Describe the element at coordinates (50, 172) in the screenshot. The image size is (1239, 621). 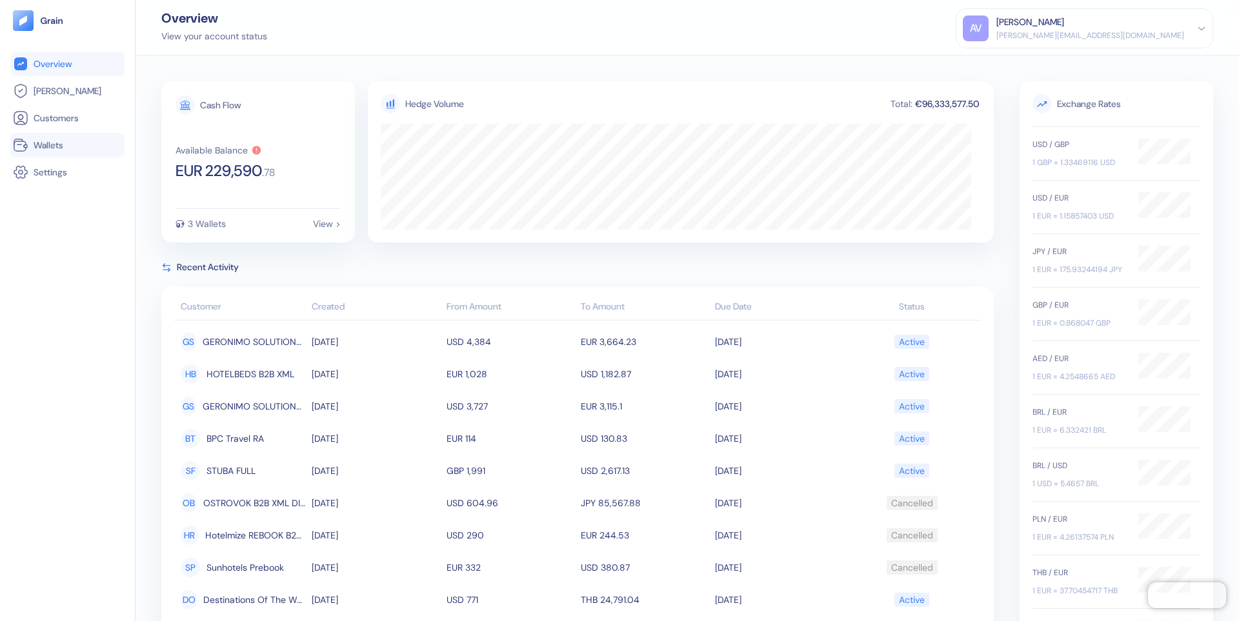
I see `span: Settings` at that location.